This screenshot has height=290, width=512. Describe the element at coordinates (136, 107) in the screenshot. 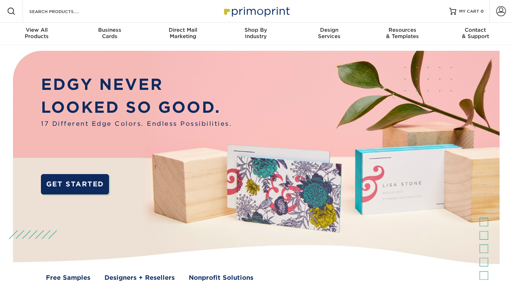

I see `p: LOOKED SO GOOD.` at that location.